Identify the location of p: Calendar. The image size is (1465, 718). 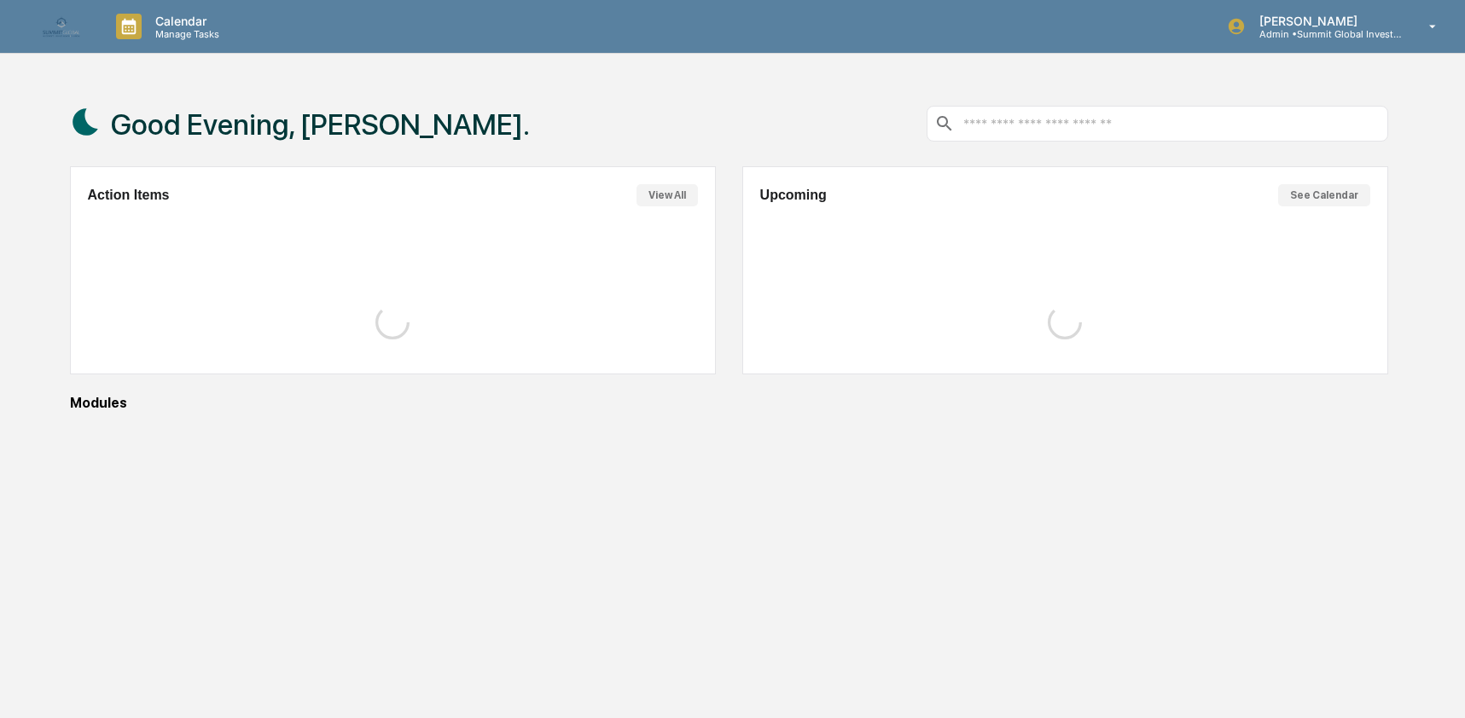
(184, 20).